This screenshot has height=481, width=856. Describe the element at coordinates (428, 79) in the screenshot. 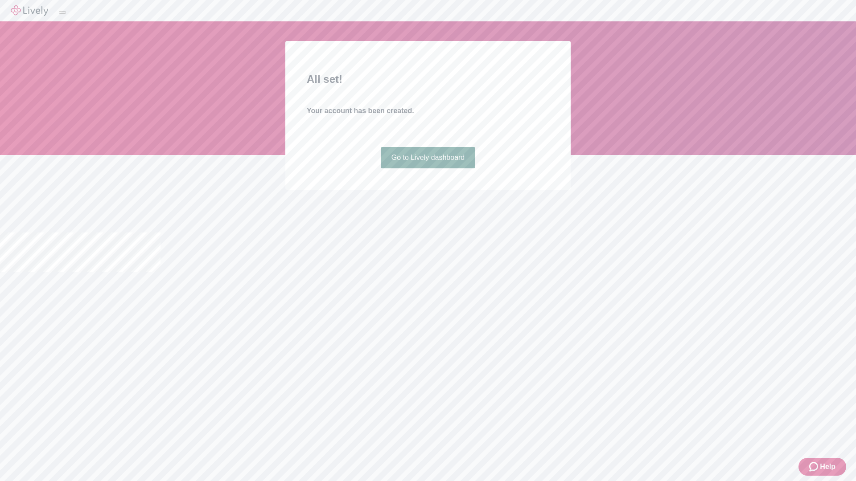

I see `h2: All set!` at that location.